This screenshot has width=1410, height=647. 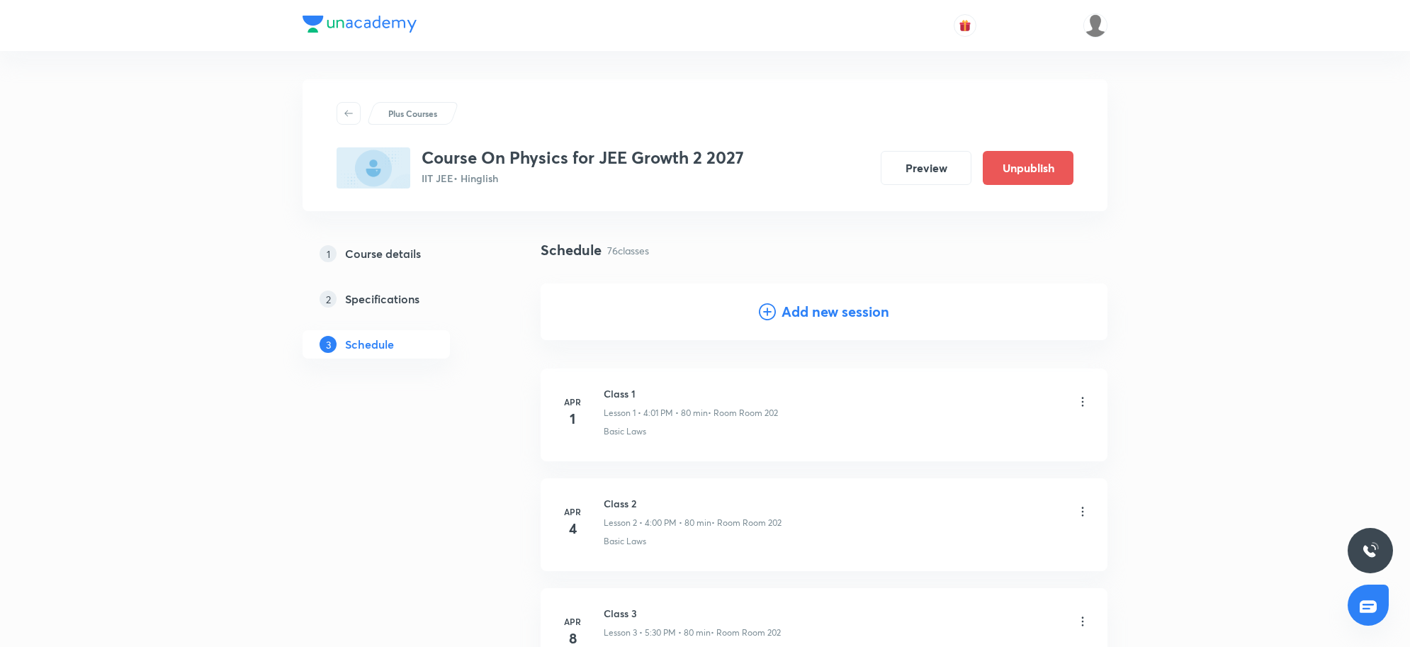 What do you see at coordinates (628, 250) in the screenshot?
I see `p: 76 classes` at bounding box center [628, 250].